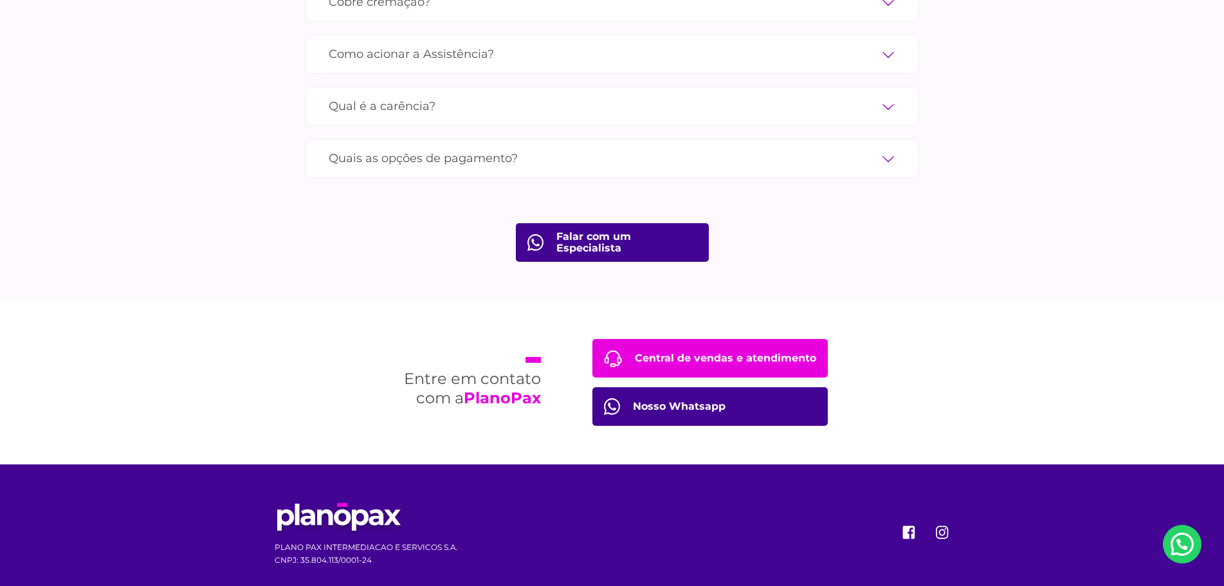 Image resolution: width=1224 pixels, height=586 pixels. Describe the element at coordinates (468, 382) in the screenshot. I see `h2: Entre em contato com a` at that location.